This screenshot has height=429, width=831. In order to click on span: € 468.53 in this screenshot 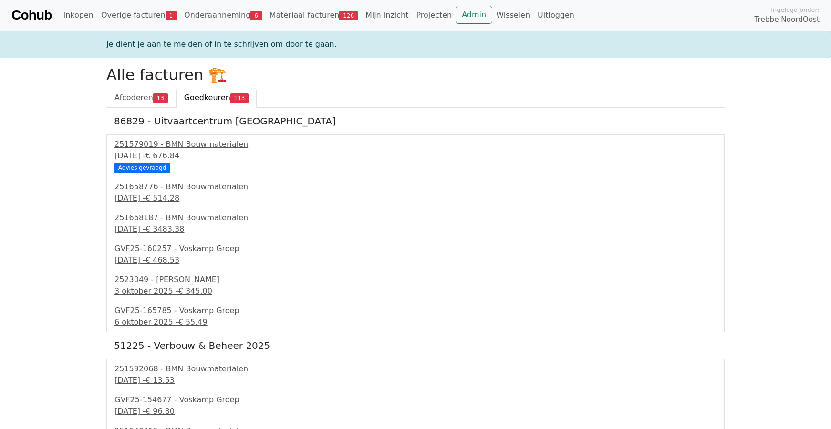, I will do `click(162, 260)`.